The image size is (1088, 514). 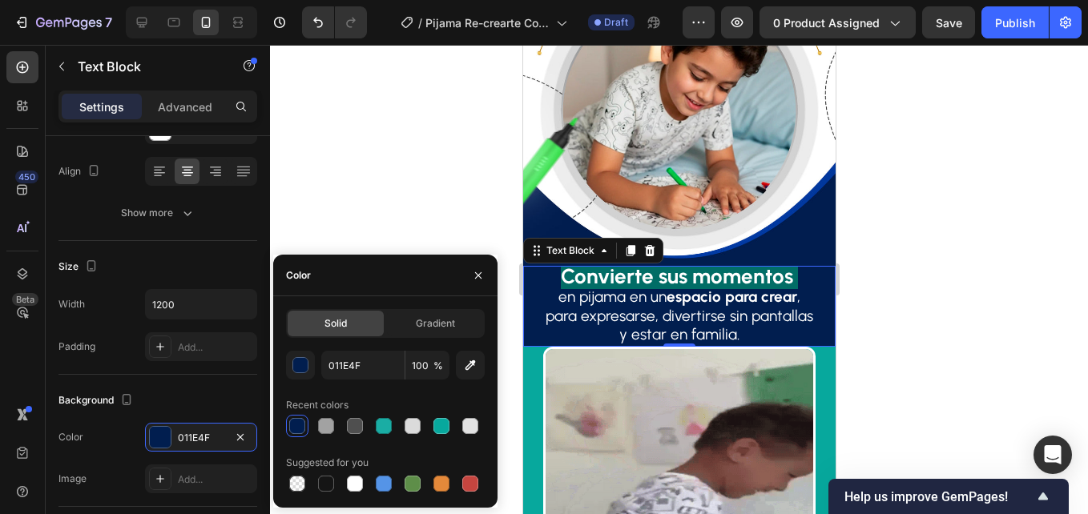 I want to click on div: Undo/Redo, so click(x=334, y=22).